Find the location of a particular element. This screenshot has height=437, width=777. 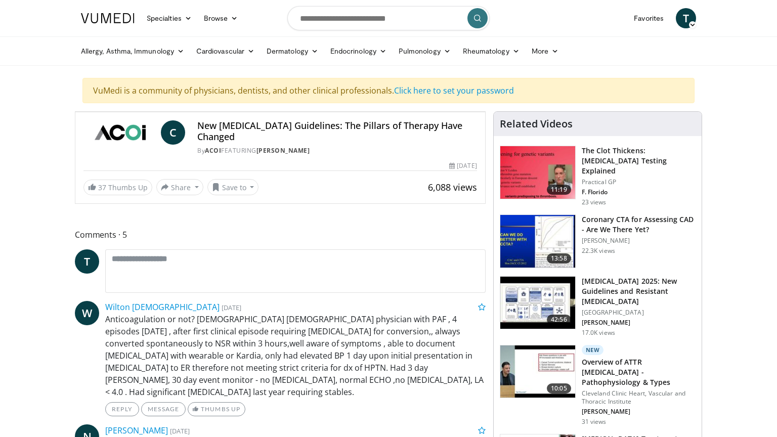

p: 23 views is located at coordinates (594, 202).